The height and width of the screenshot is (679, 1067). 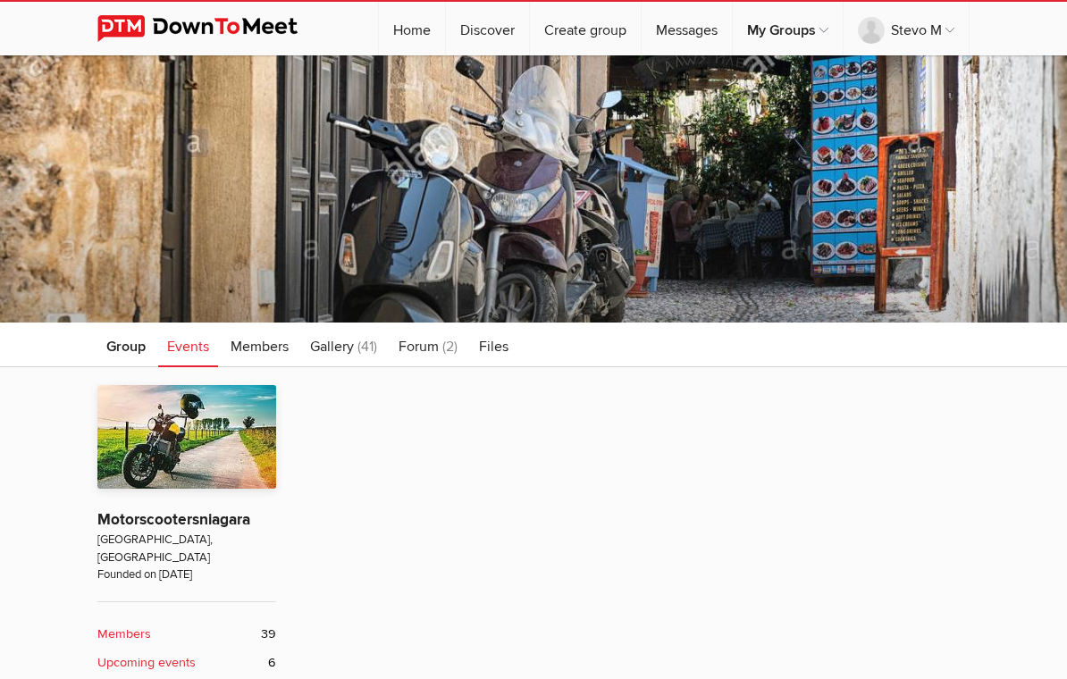 I want to click on span: (41), so click(x=367, y=347).